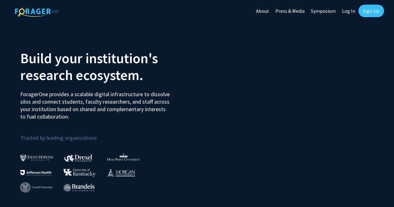 Image resolution: width=394 pixels, height=207 pixels. Describe the element at coordinates (96, 103) in the screenshot. I see `p: ForagerOne provides a scalable digital infrastructure to dissolve silos and connect students, fac...` at that location.